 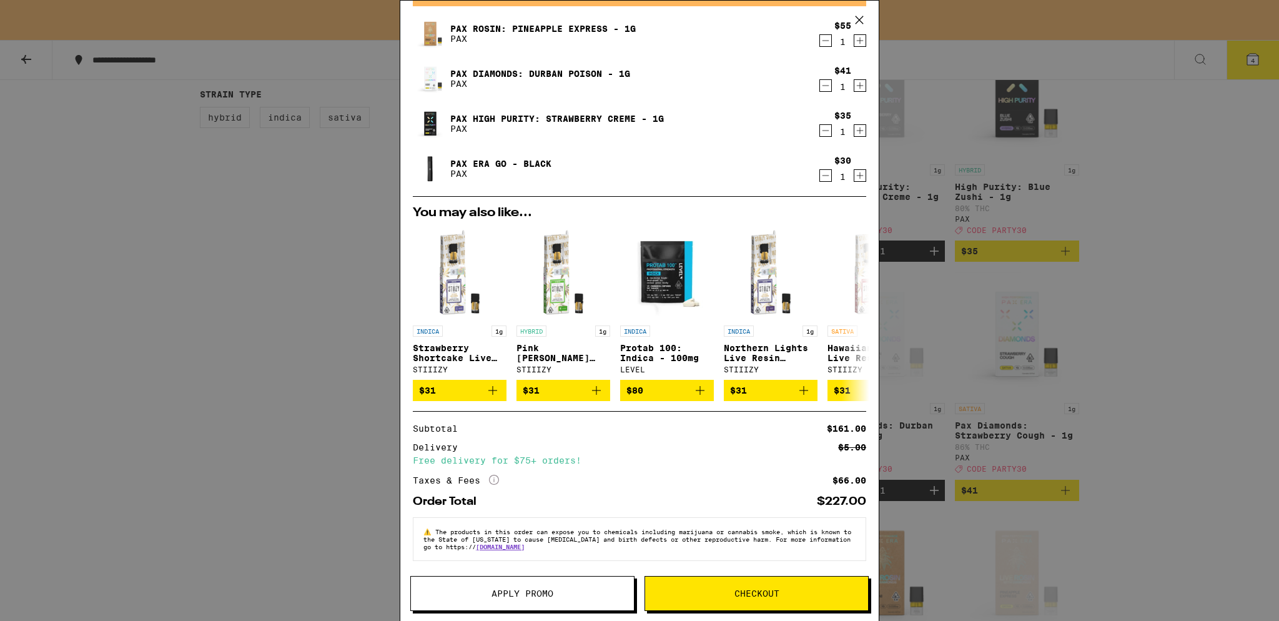 What do you see at coordinates (563, 272) in the screenshot?
I see `img: STIIIZY - Pink Runtz Live Resin Liquid Diamonds - 1g` at bounding box center [563, 272].